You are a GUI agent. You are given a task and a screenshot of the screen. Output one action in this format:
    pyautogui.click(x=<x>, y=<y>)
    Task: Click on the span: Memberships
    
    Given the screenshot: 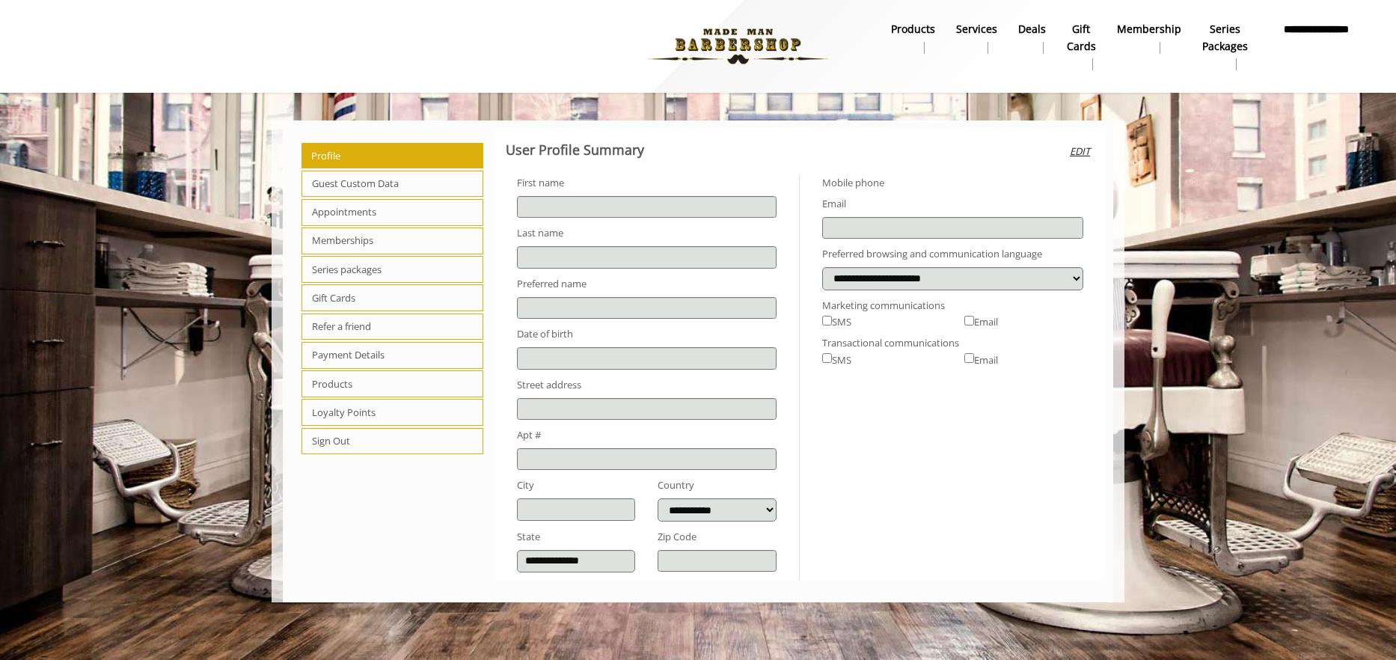 What is the action you would take?
    pyautogui.click(x=392, y=241)
    